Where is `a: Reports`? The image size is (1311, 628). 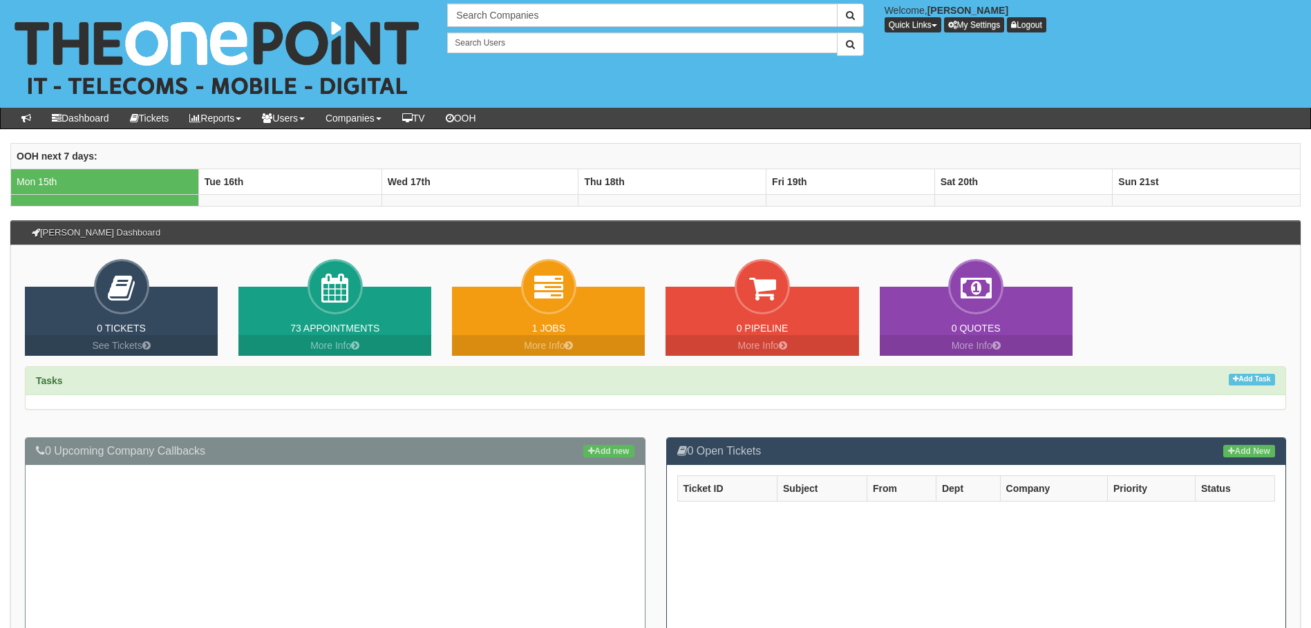
a: Reports is located at coordinates (215, 118).